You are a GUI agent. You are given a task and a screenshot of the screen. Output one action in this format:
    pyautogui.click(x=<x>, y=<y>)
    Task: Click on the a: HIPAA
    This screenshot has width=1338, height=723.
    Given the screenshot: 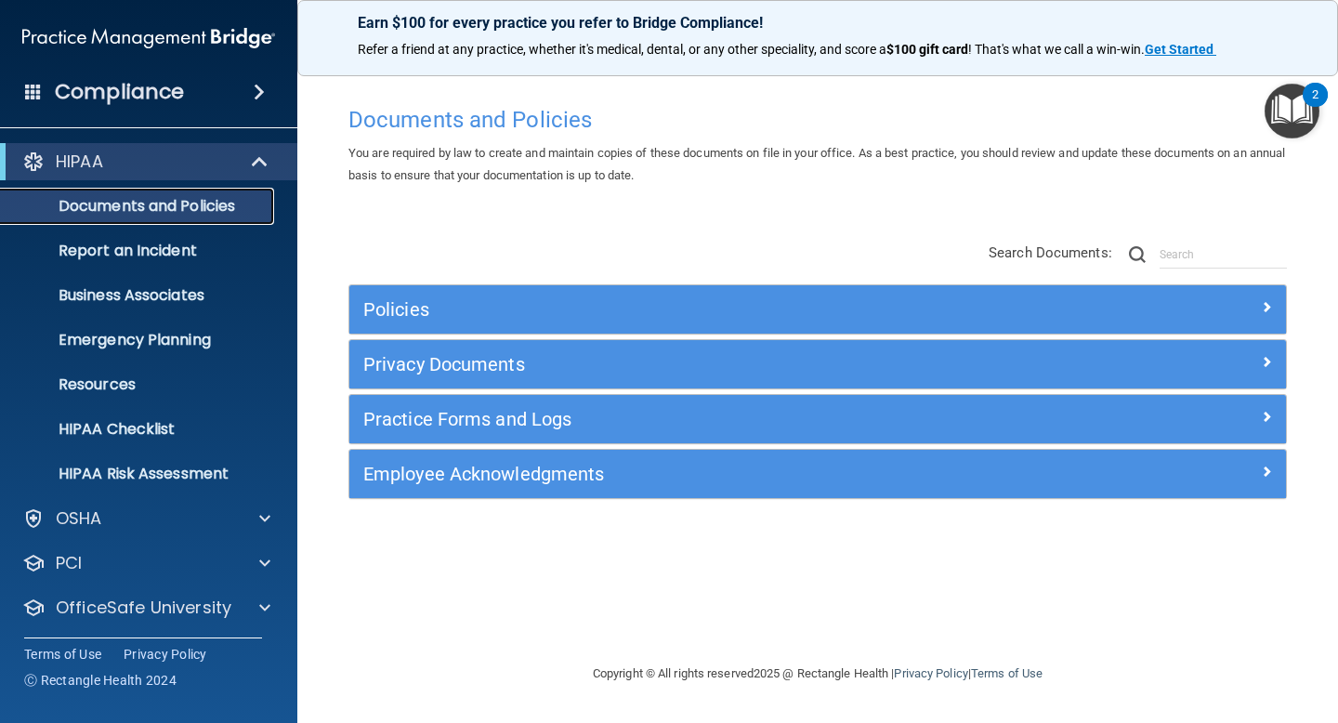 What is the action you would take?
    pyautogui.click(x=146, y=162)
    